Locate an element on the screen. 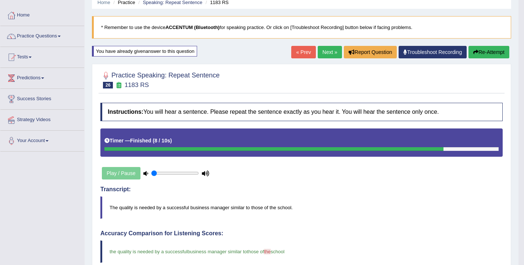 Image resolution: width=524 pixels, height=265 pixels. a: Home is located at coordinates (42, 14).